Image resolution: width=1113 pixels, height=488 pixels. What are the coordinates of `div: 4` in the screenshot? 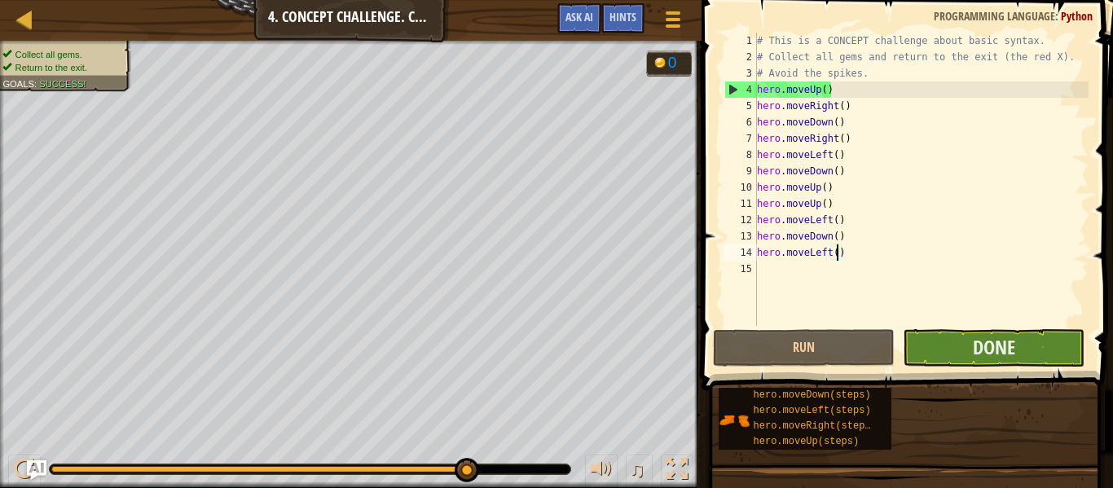 It's located at (741, 90).